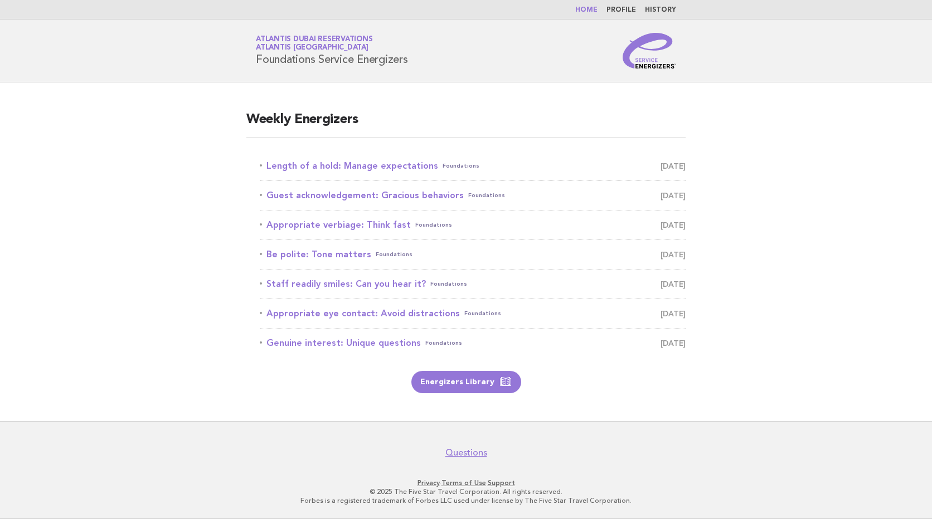  Describe the element at coordinates (466, 492) in the screenshot. I see `p: © 2025 The Five Star Travel Corporation. All rights reserved.` at that location.